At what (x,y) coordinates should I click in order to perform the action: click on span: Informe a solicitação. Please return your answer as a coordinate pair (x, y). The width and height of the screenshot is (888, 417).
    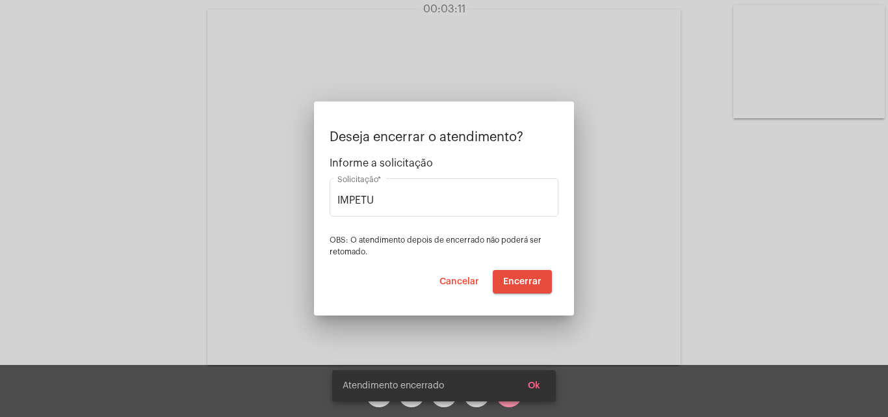
    Looking at the image, I should click on (444, 163).